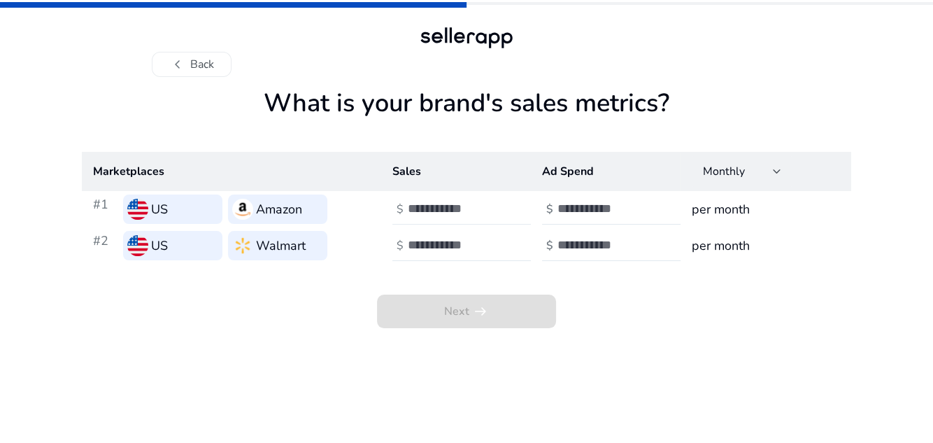 The height and width of the screenshot is (443, 933). I want to click on th: Marketplaces, so click(231, 171).